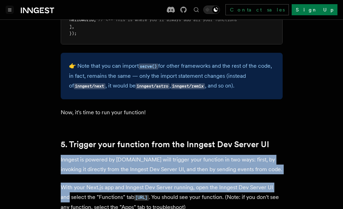  I want to click on button: Toggle navigation, so click(10, 10).